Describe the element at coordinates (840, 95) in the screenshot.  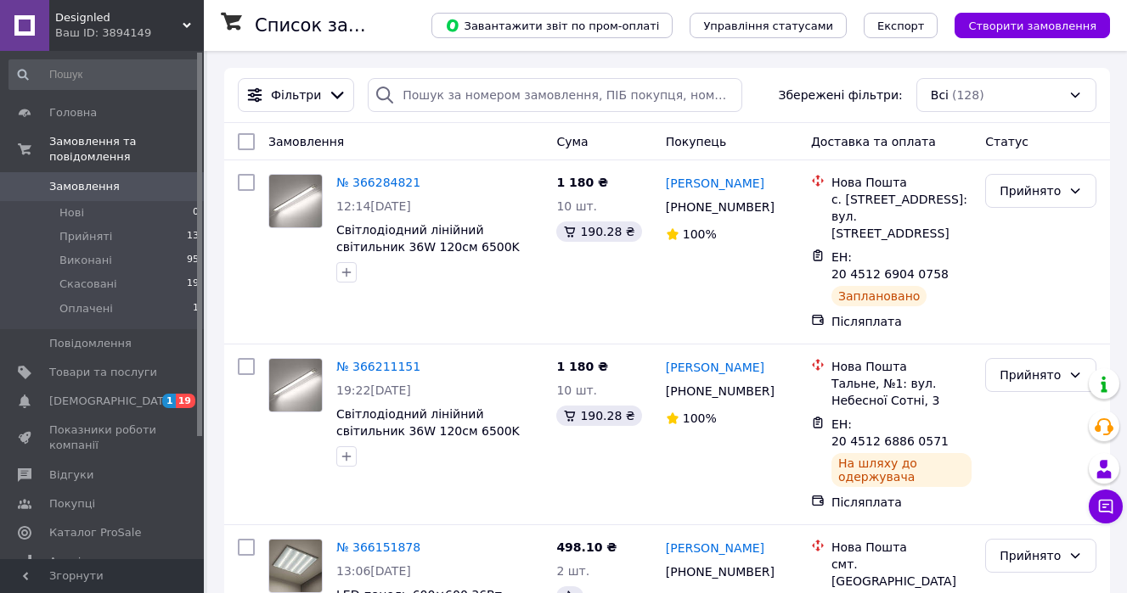
I see `span: Збережені фільтри:` at that location.